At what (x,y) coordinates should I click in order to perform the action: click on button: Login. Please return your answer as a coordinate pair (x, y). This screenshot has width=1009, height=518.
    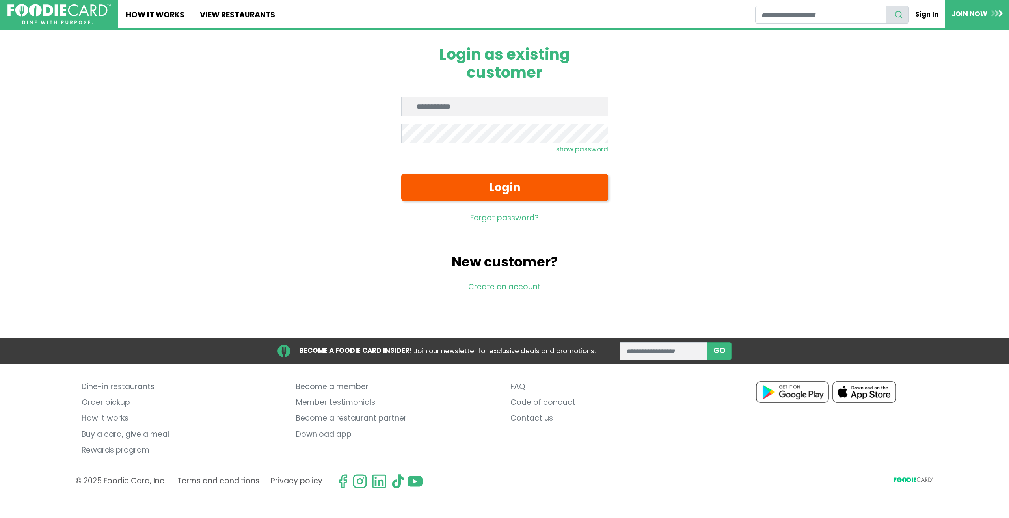
    Looking at the image, I should click on (504, 187).